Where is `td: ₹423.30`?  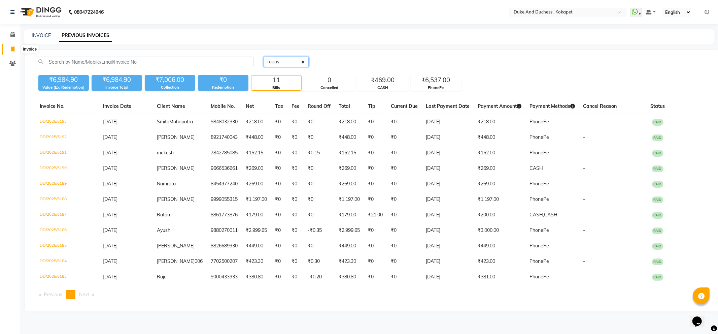
td: ₹423.30 is located at coordinates (256, 261).